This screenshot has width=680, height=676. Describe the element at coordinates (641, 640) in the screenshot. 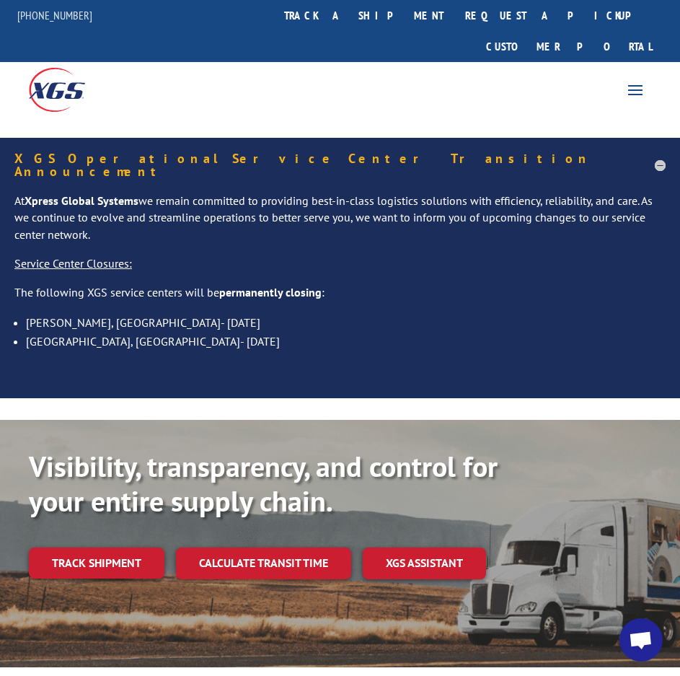

I see `a: Open chat` at that location.